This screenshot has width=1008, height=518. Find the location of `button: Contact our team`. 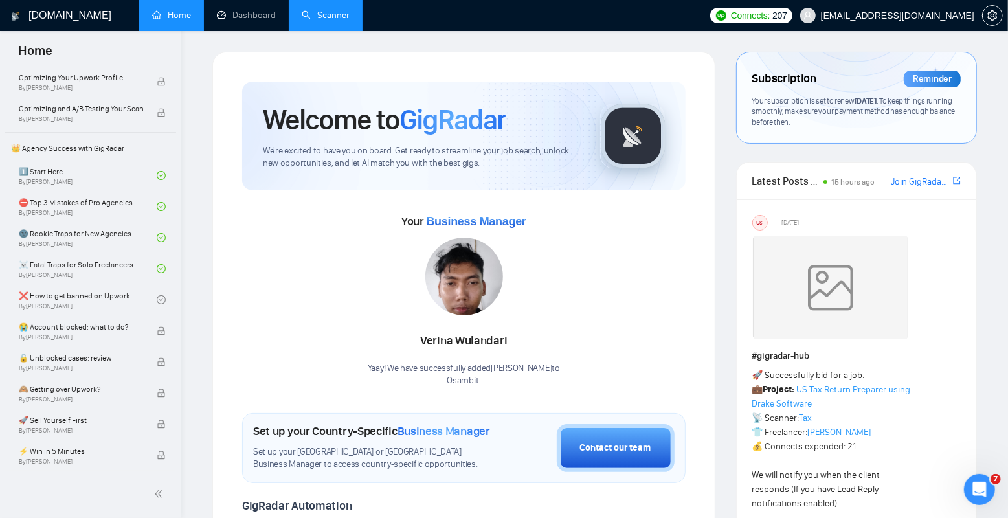

button: Contact our team is located at coordinates (615, 448).